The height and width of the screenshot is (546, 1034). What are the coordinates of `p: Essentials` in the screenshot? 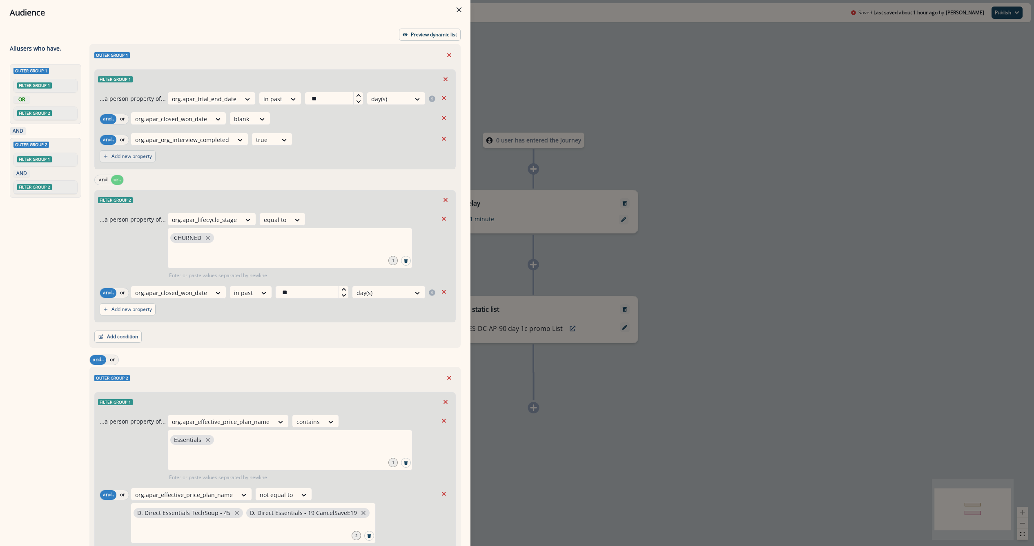 It's located at (187, 440).